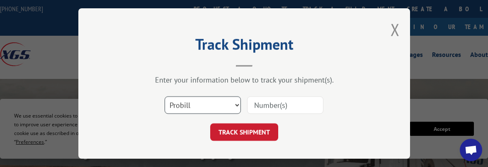 The image size is (488, 167). What do you see at coordinates (285, 105) in the screenshot?
I see `input: Number(s)` at bounding box center [285, 105].